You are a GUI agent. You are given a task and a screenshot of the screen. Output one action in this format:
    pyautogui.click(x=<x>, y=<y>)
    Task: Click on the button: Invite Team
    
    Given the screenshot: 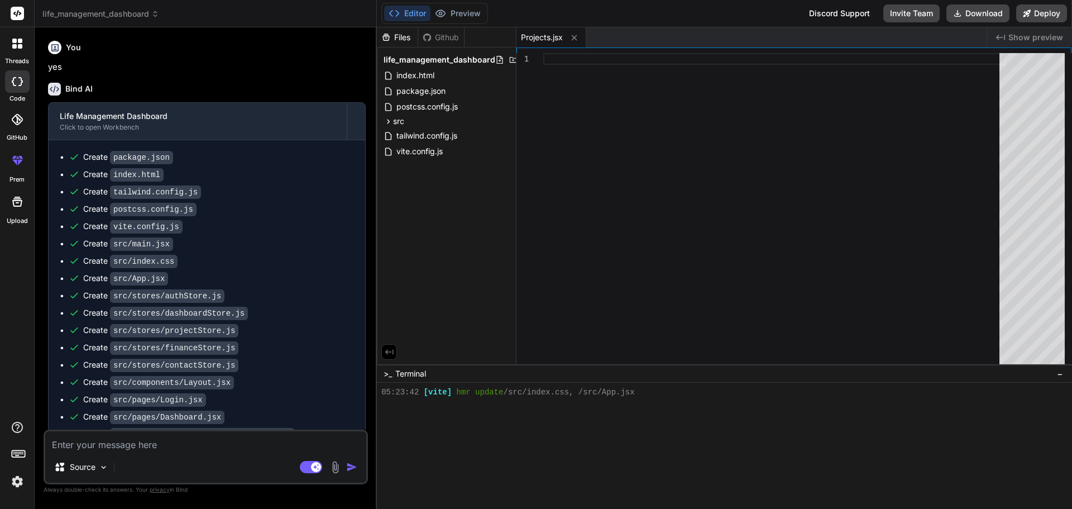 What is the action you would take?
    pyautogui.click(x=911, y=13)
    